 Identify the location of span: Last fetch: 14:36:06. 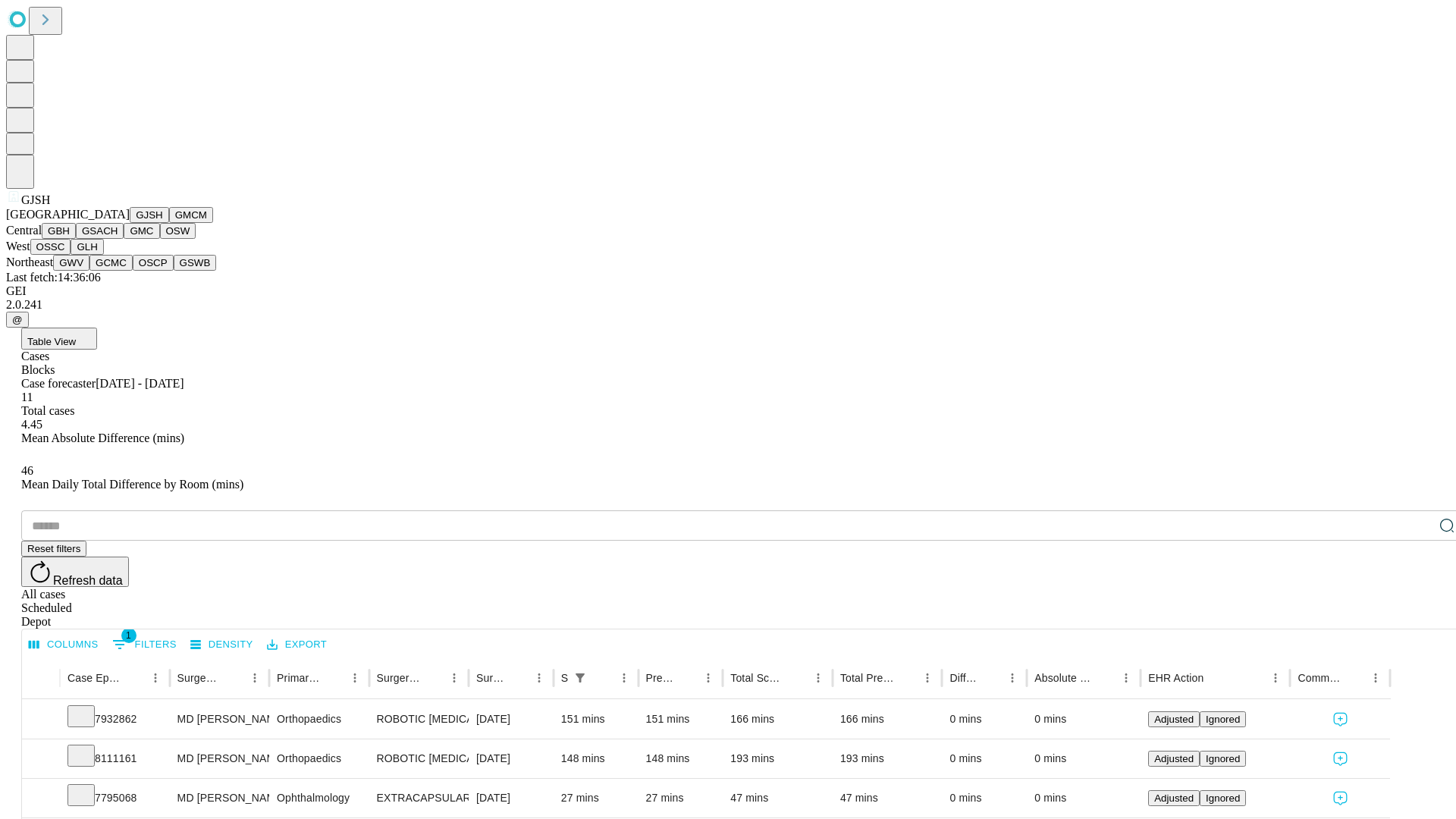
(53, 277).